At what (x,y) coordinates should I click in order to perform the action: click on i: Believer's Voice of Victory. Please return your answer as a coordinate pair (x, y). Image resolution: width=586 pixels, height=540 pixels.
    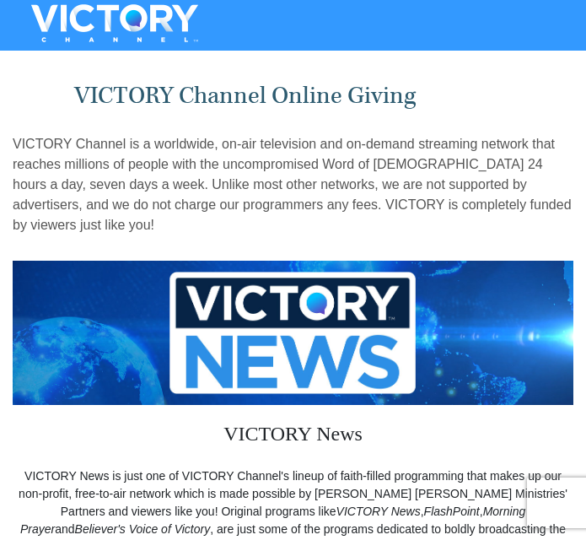
    Looking at the image, I should click on (143, 529).